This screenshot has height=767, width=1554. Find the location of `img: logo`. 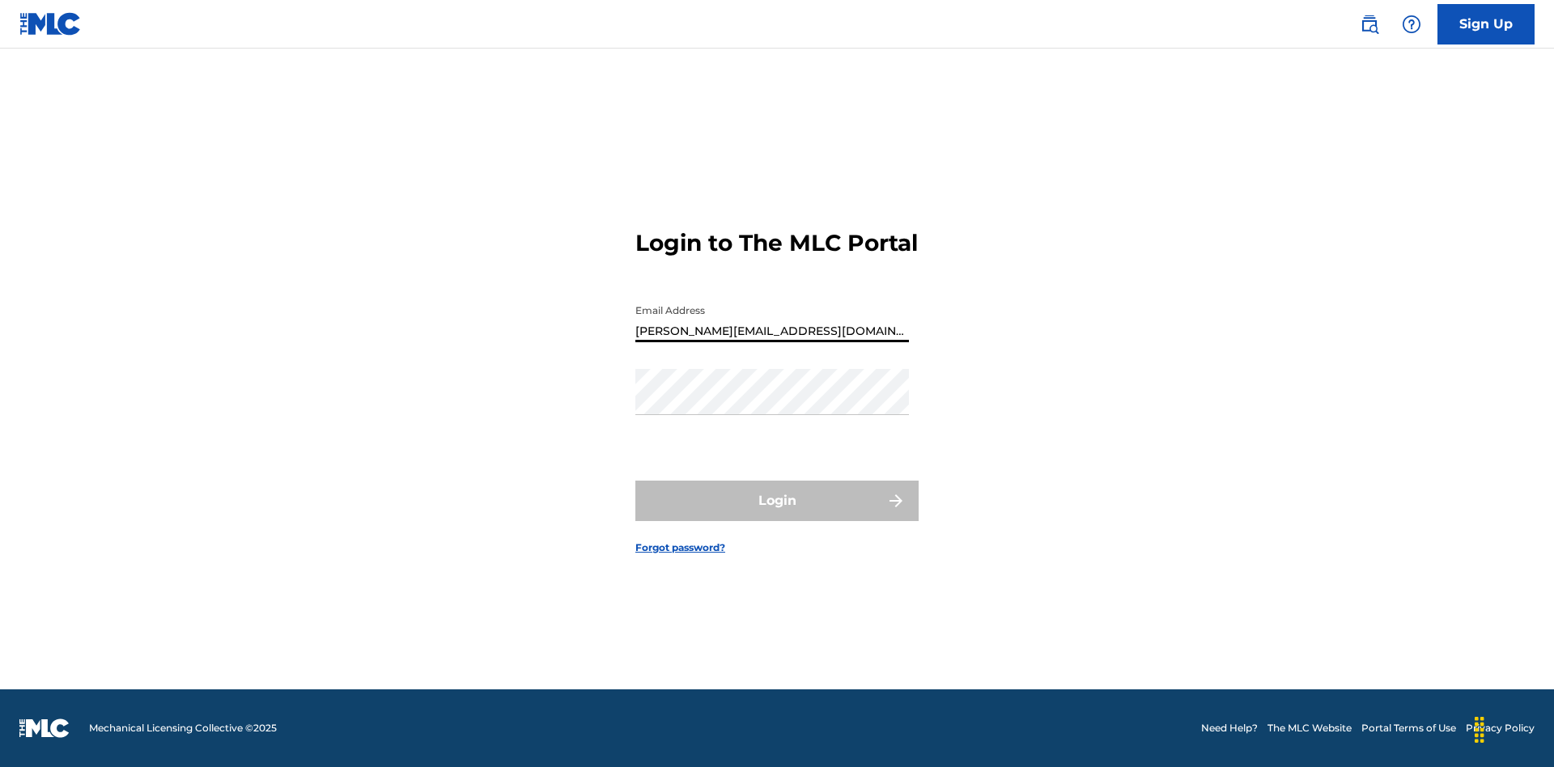

img: logo is located at coordinates (45, 728).